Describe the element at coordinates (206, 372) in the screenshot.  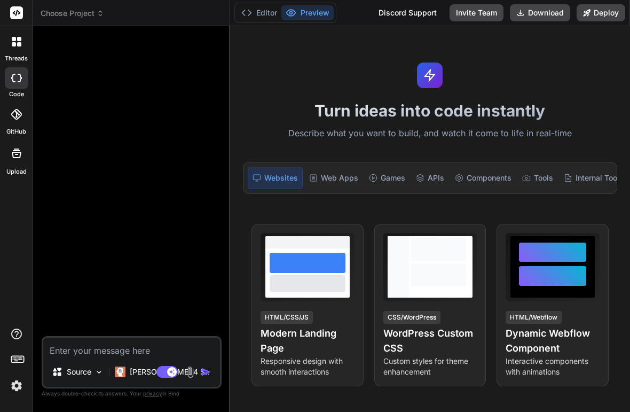
I see `img: icon` at that location.